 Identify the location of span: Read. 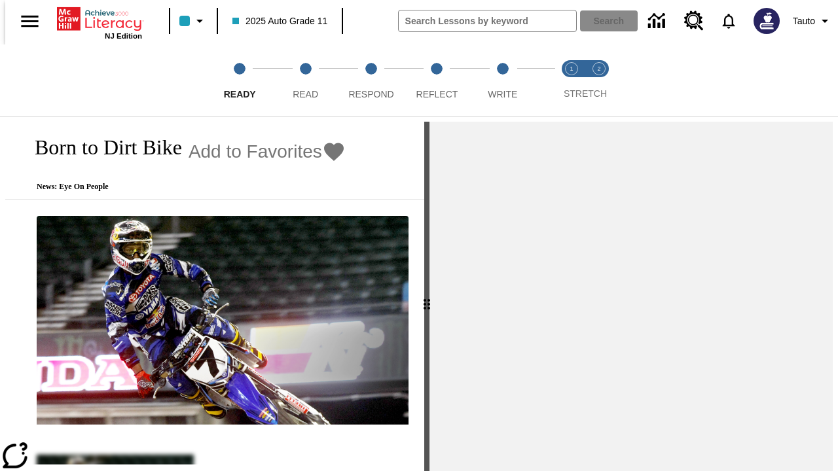
(305, 94).